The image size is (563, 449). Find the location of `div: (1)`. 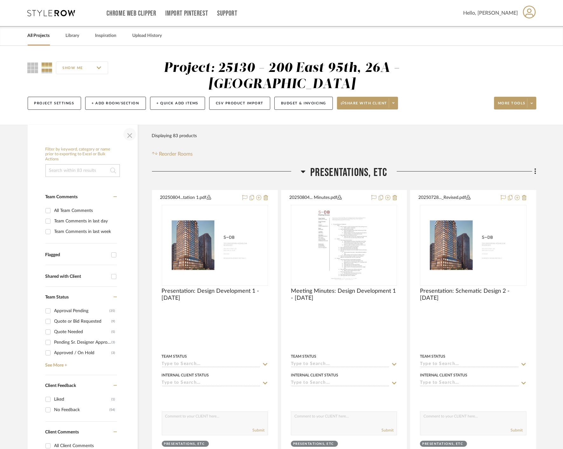

div: (1) is located at coordinates (114, 399).